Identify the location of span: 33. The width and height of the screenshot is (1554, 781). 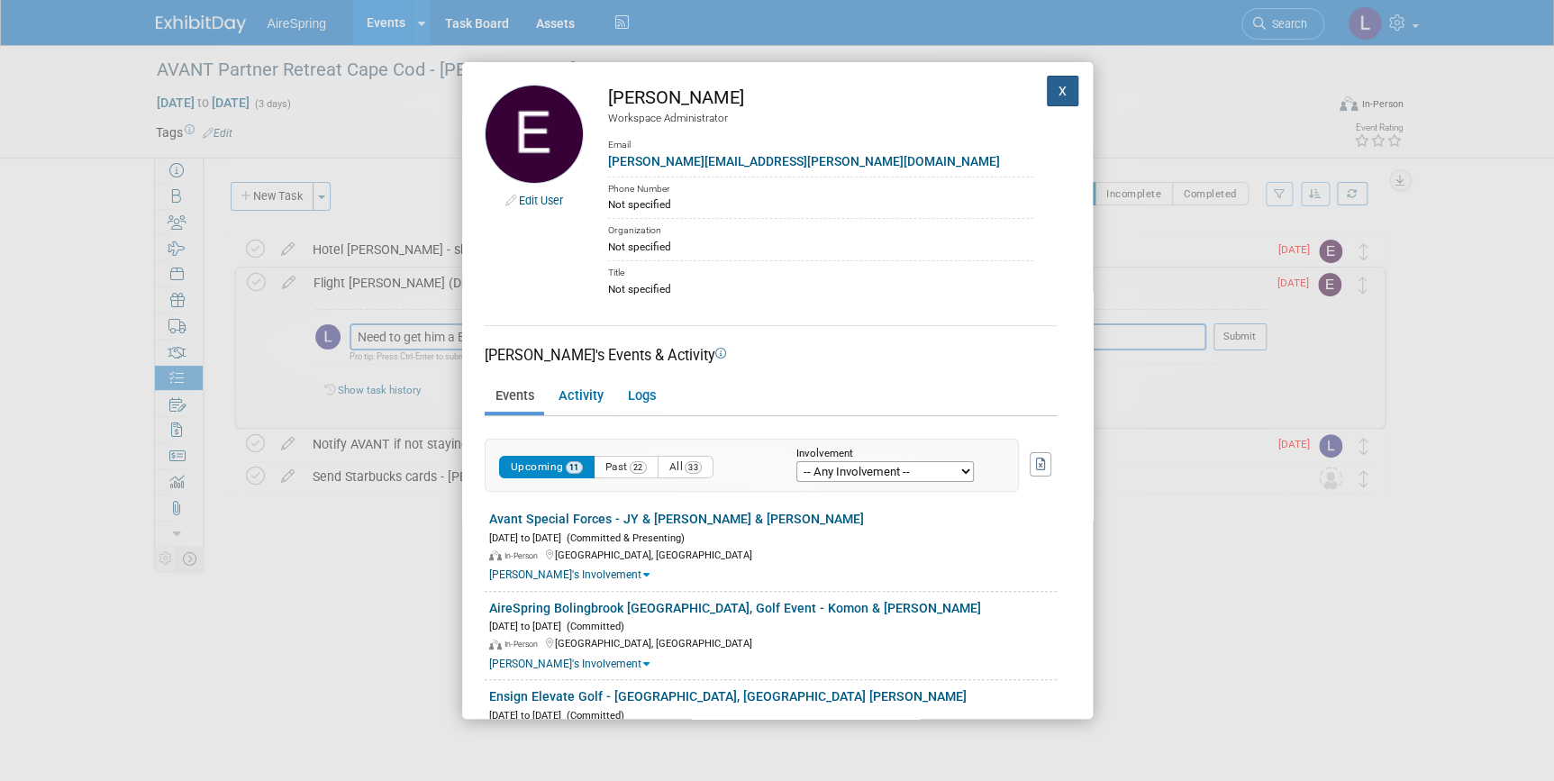
(693, 467).